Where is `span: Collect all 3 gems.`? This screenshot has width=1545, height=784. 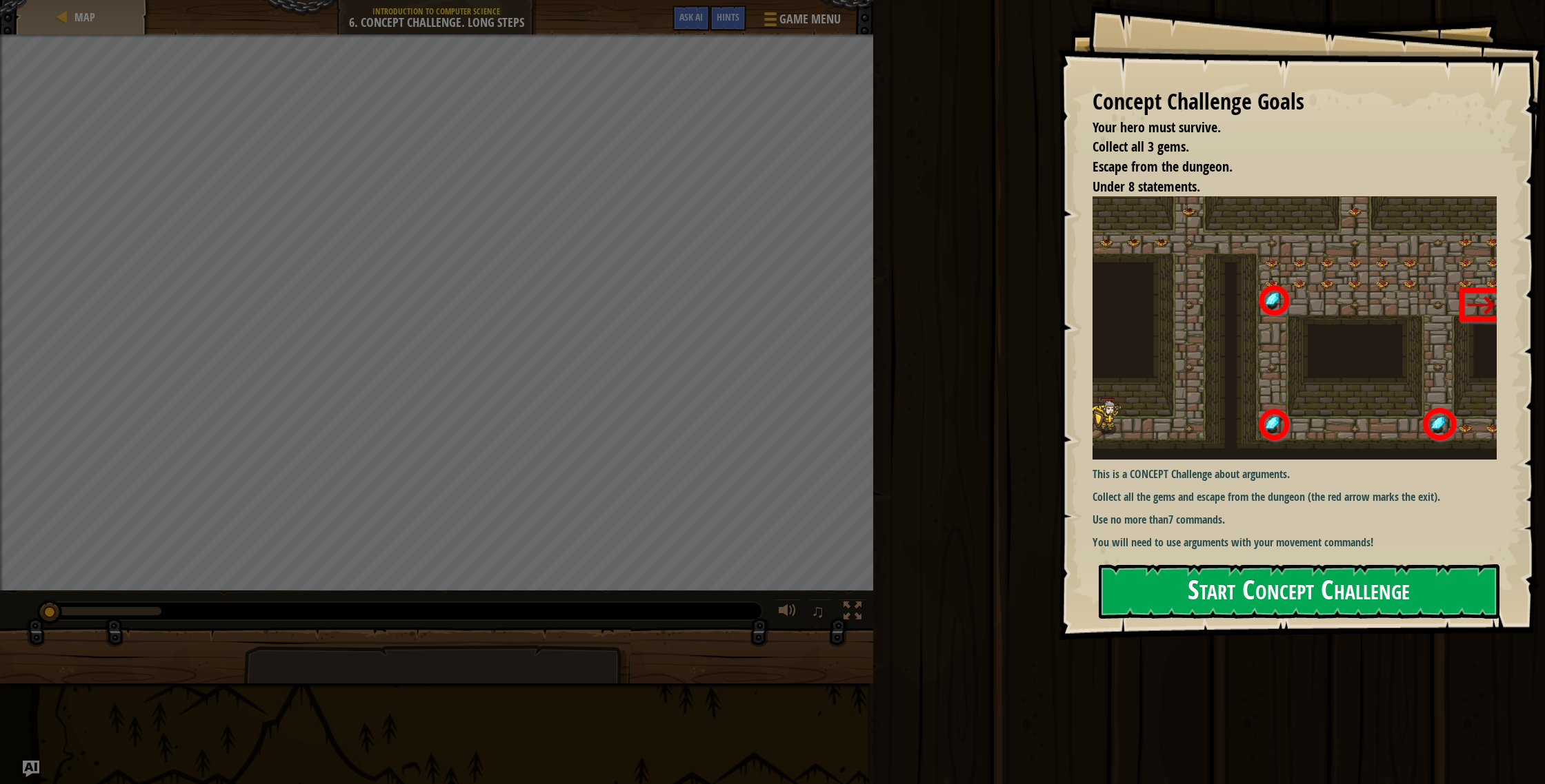 span: Collect all 3 gems. is located at coordinates (1141, 146).